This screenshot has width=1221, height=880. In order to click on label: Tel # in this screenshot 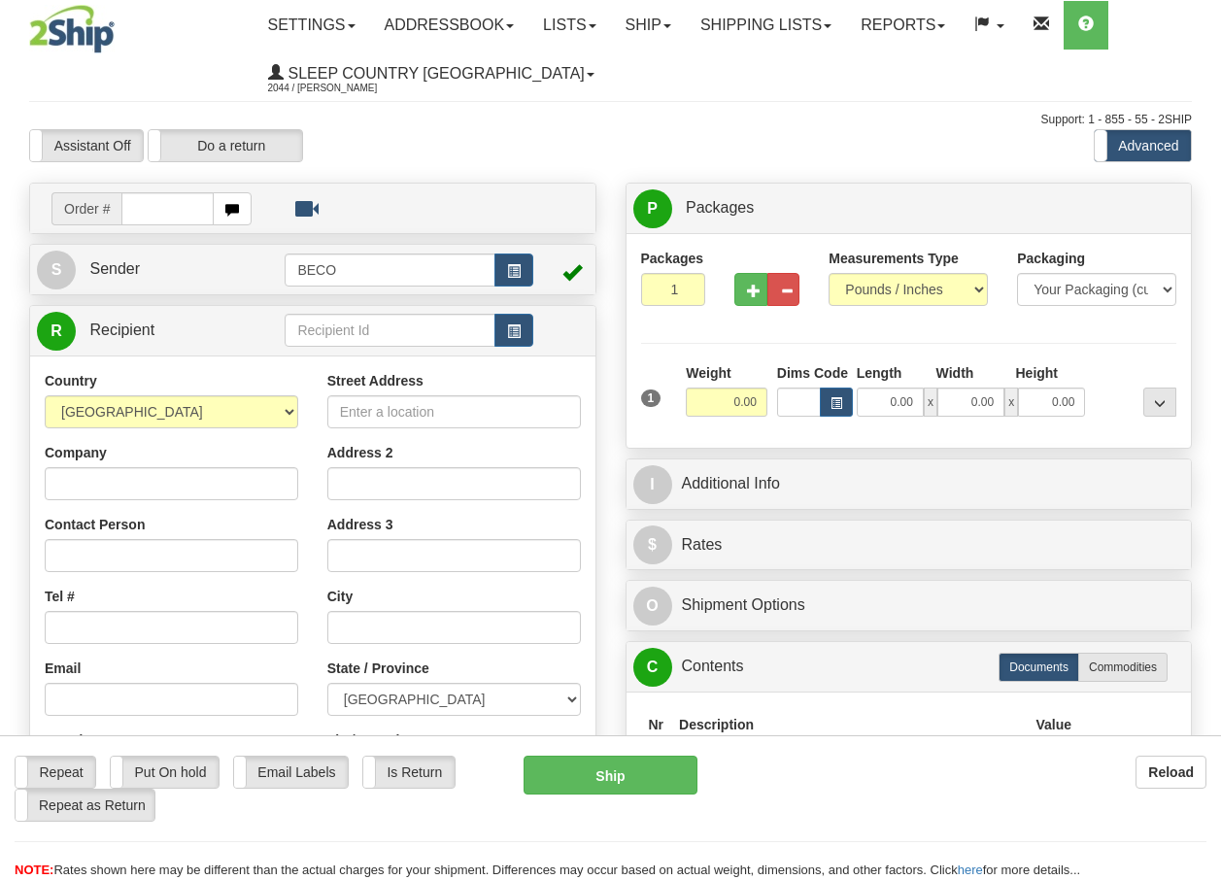, I will do `click(59, 596)`.